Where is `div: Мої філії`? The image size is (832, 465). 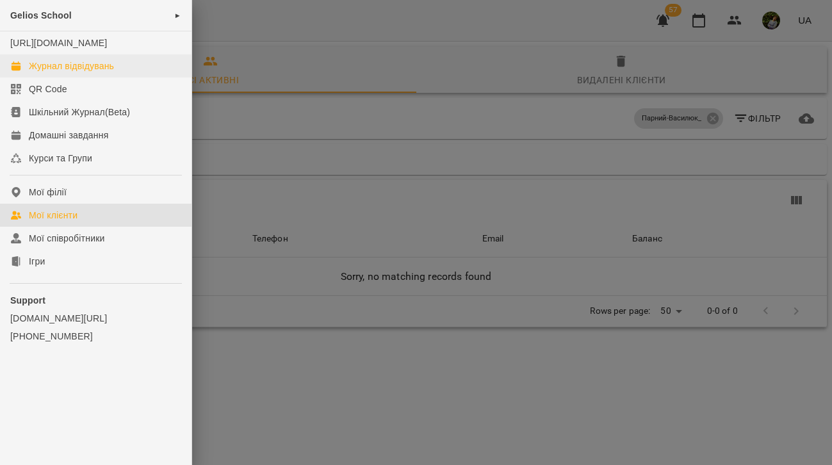 div: Мої філії is located at coordinates (47, 192).